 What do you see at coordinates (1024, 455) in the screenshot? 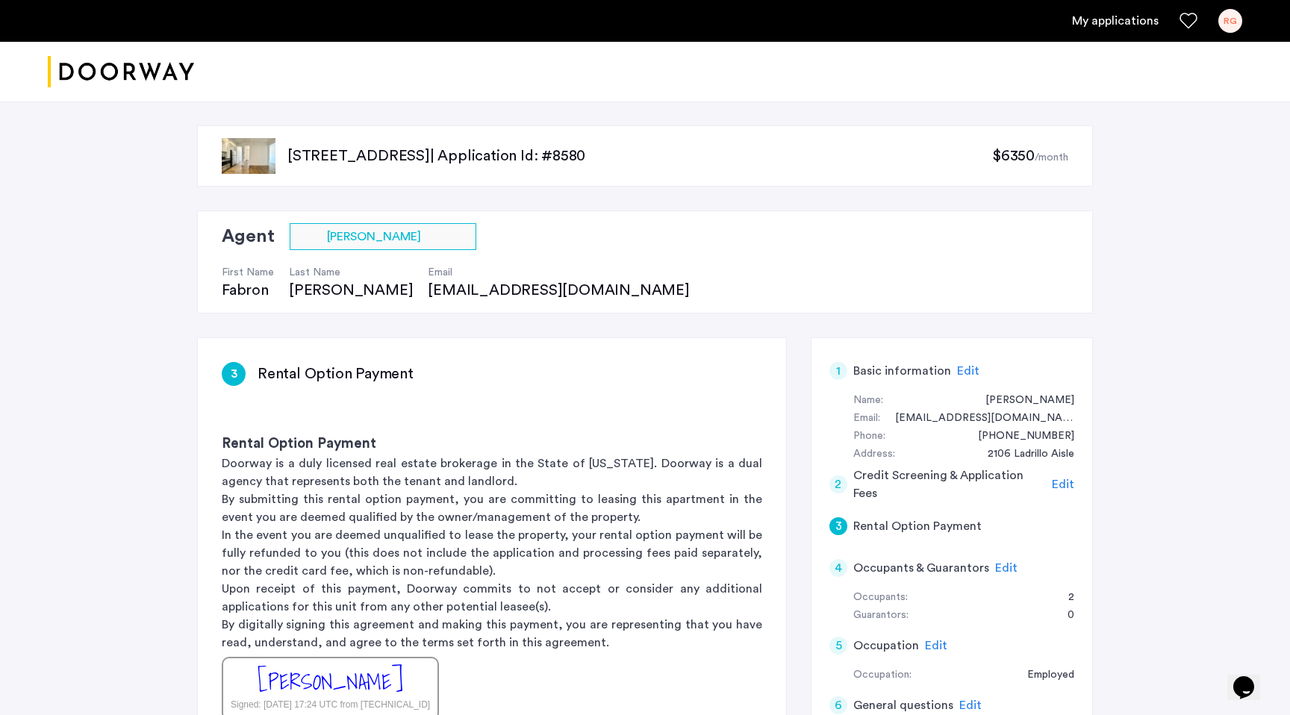
I see `div: 2106 Ladrillo Aisle` at bounding box center [1024, 455].